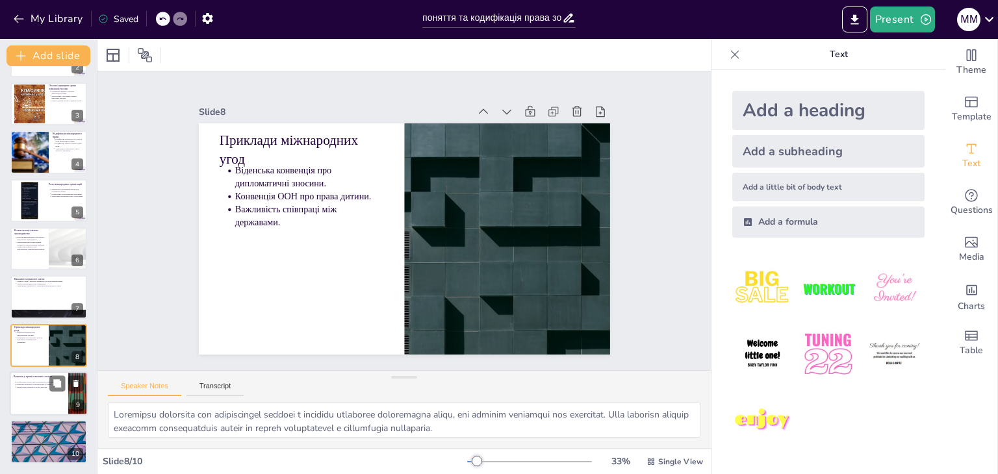 This screenshot has height=474, width=998. Describe the element at coordinates (39, 377) in the screenshot. I see `p: Виклики у праві зовнішніх зносин` at that location.